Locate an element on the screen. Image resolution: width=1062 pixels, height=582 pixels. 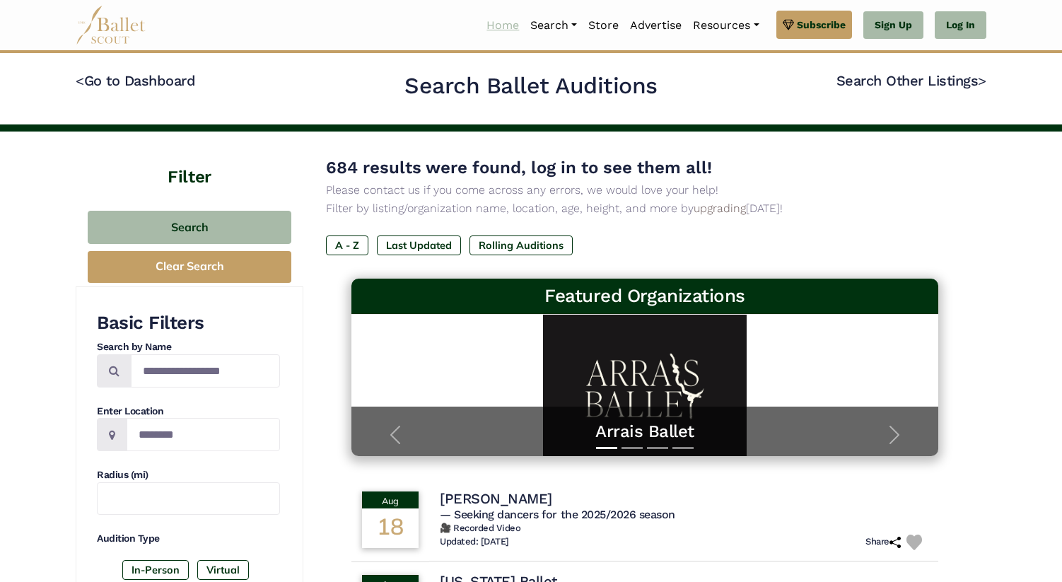
span: Subscribe is located at coordinates (821, 25).